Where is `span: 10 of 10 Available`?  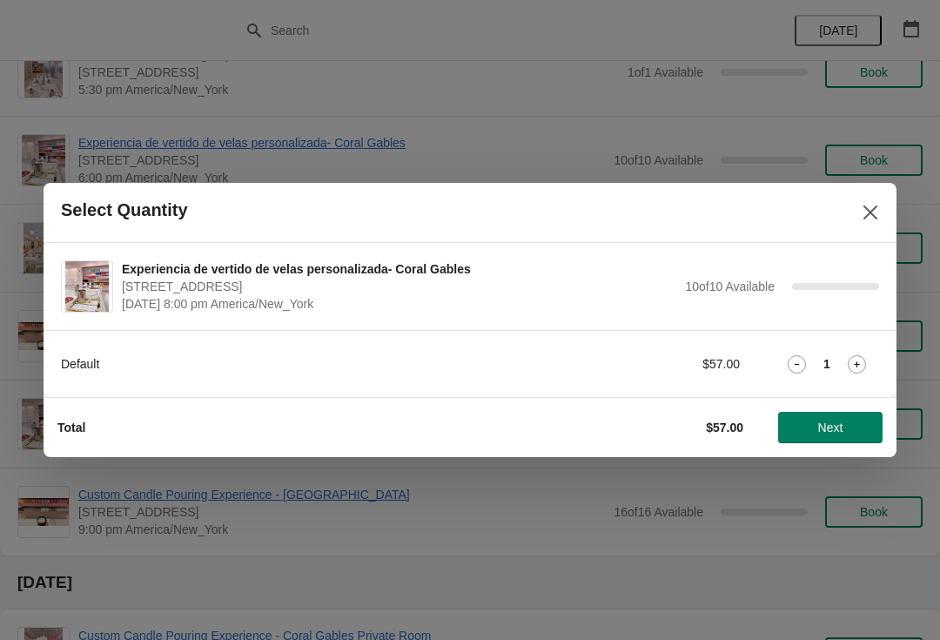 span: 10 of 10 Available is located at coordinates (729, 286).